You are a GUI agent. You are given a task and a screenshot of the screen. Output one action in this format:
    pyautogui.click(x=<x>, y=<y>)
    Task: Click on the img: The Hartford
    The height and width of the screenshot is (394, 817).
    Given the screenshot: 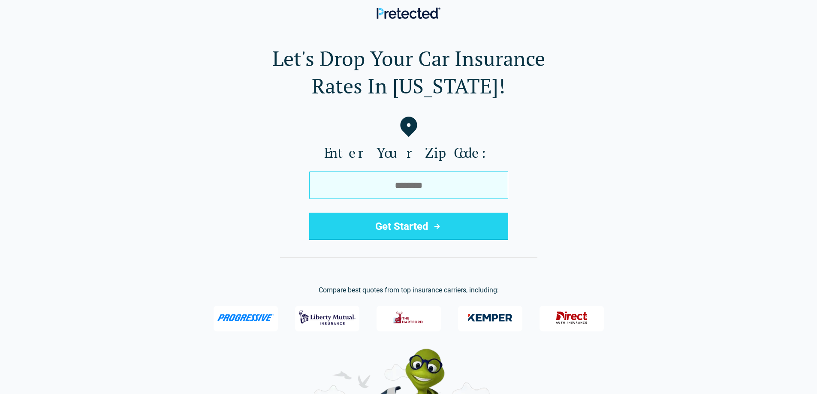 What is the action you would take?
    pyautogui.click(x=409, y=318)
    